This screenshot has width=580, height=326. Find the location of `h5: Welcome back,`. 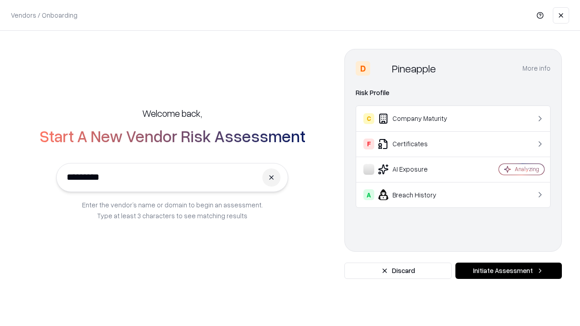

h5: Welcome back, is located at coordinates (172, 113).